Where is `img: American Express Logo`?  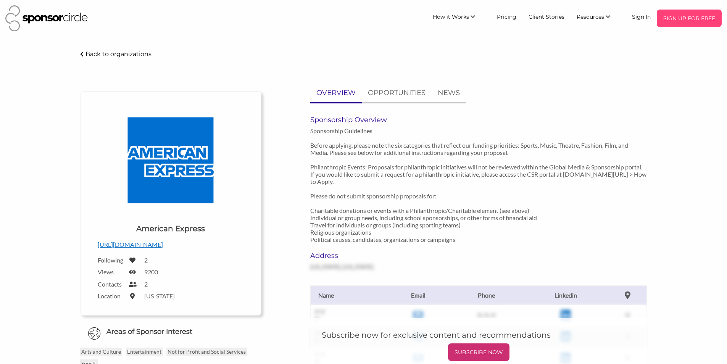
img: American Express Logo is located at coordinates (171, 160).